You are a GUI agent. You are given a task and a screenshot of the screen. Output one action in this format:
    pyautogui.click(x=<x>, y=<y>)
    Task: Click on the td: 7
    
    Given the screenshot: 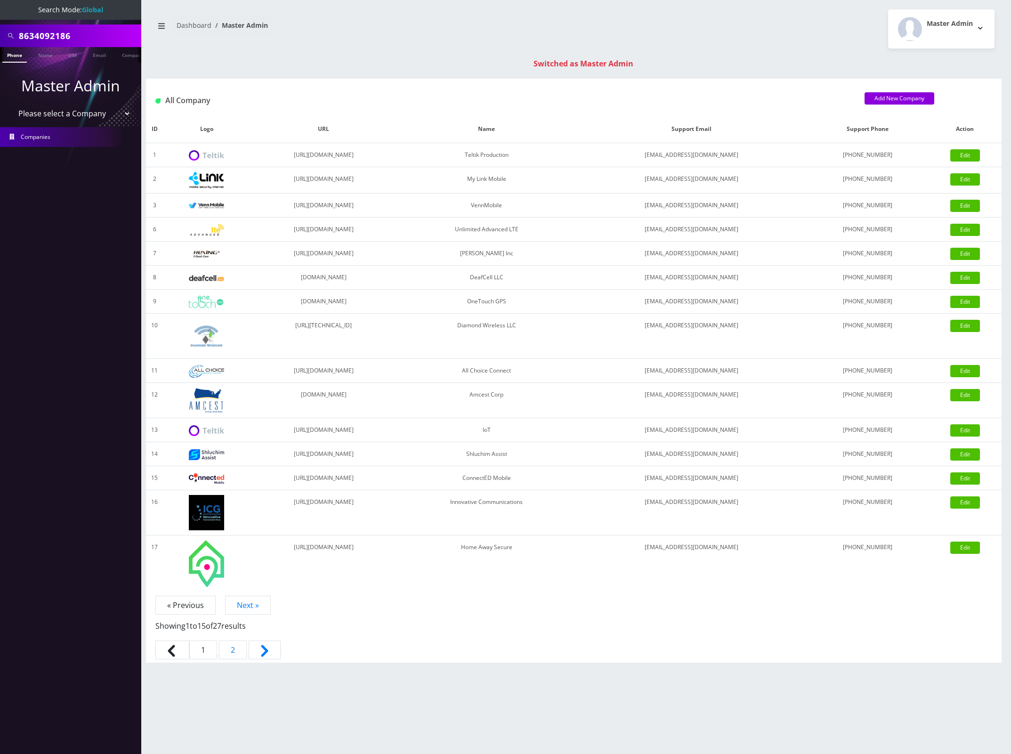 What is the action you would take?
    pyautogui.click(x=154, y=253)
    